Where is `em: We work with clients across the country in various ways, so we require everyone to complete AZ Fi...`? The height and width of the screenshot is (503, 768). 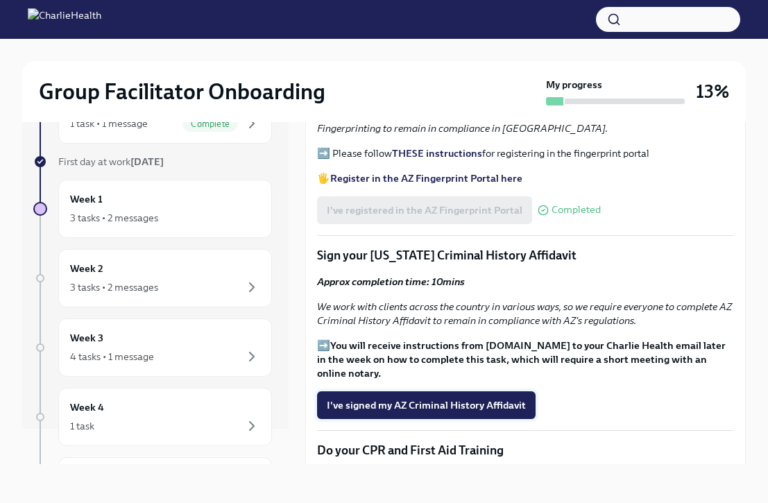
em: We work with clients across the country in various ways, so we require everyone to complete AZ Fi... is located at coordinates (524, 121).